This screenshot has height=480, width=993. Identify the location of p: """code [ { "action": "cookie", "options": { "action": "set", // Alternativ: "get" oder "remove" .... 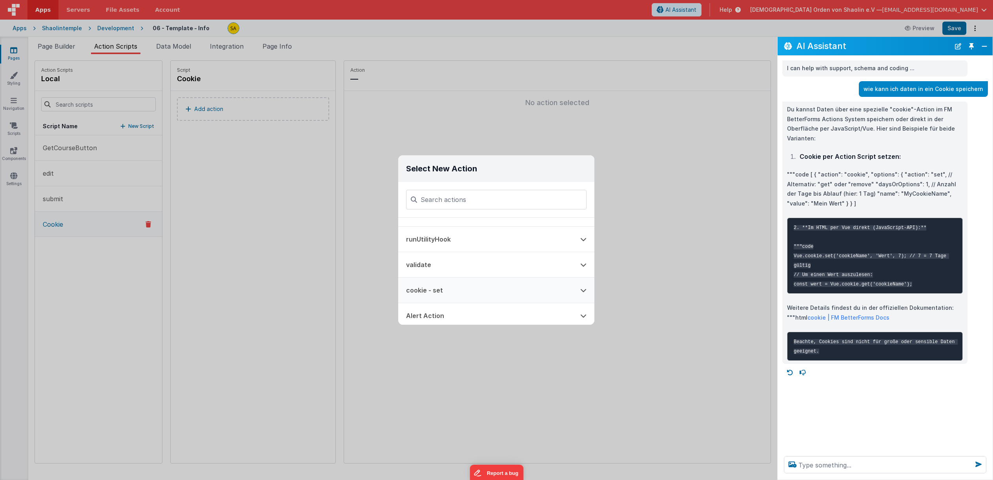
(875, 189).